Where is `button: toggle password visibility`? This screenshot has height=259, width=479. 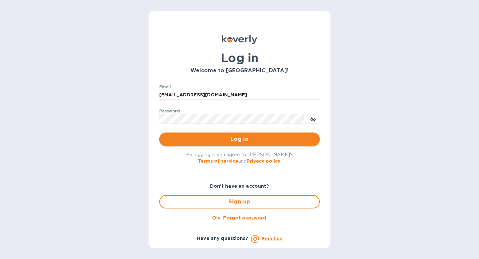
button: toggle password visibility is located at coordinates (313, 119).